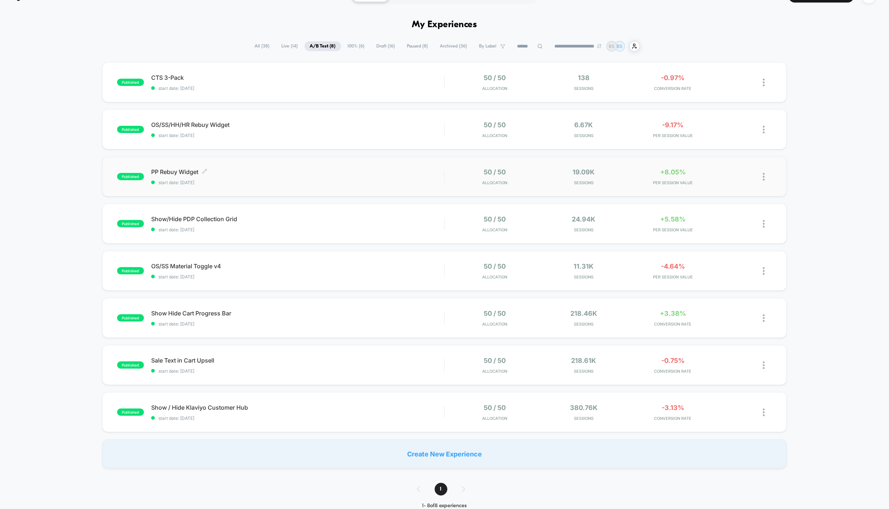 The width and height of the screenshot is (889, 509). I want to click on span: -4.64%, so click(673, 266).